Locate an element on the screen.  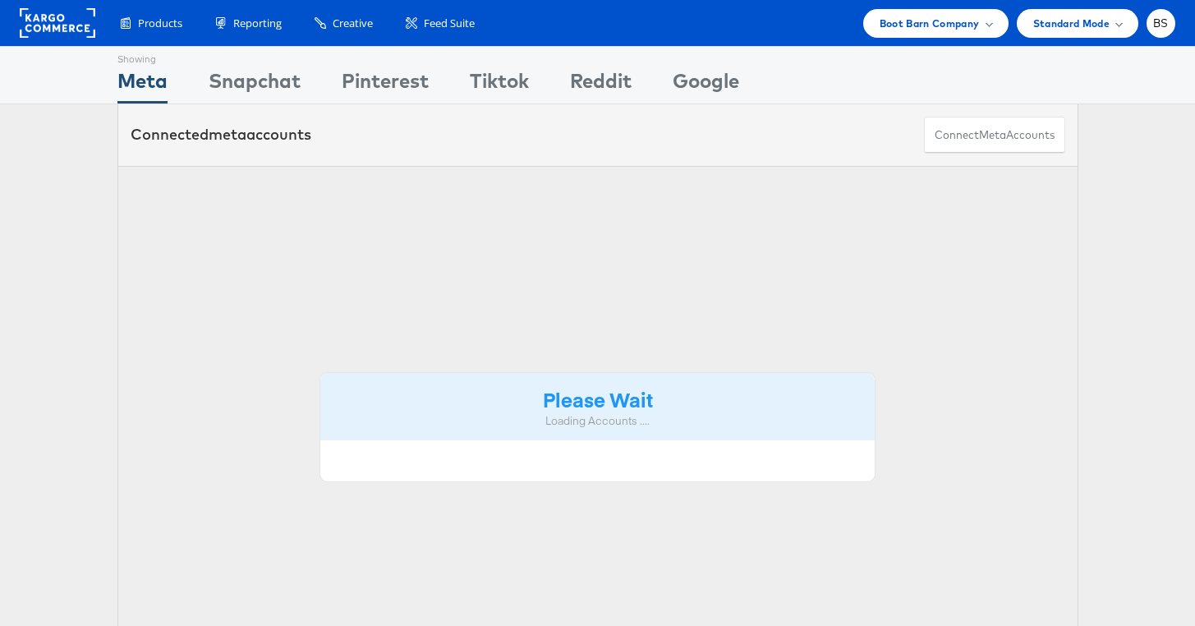
div: Pinterest is located at coordinates (385, 85).